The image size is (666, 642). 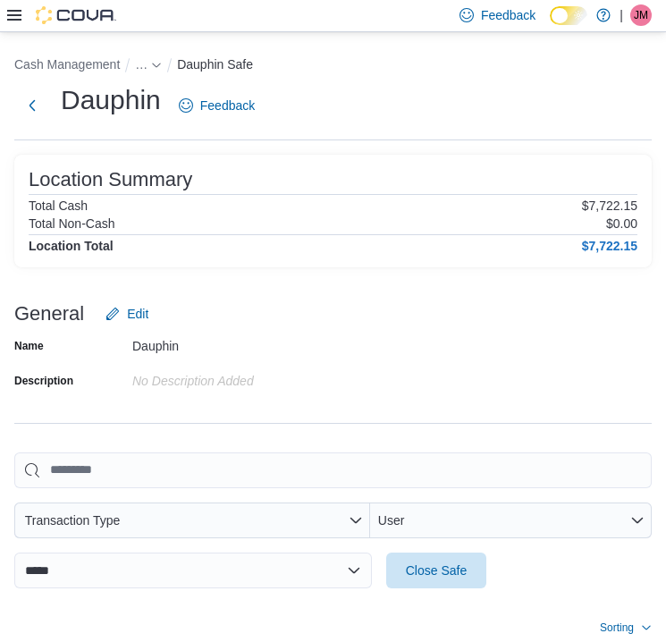 I want to click on h6: Total Cash, so click(x=58, y=206).